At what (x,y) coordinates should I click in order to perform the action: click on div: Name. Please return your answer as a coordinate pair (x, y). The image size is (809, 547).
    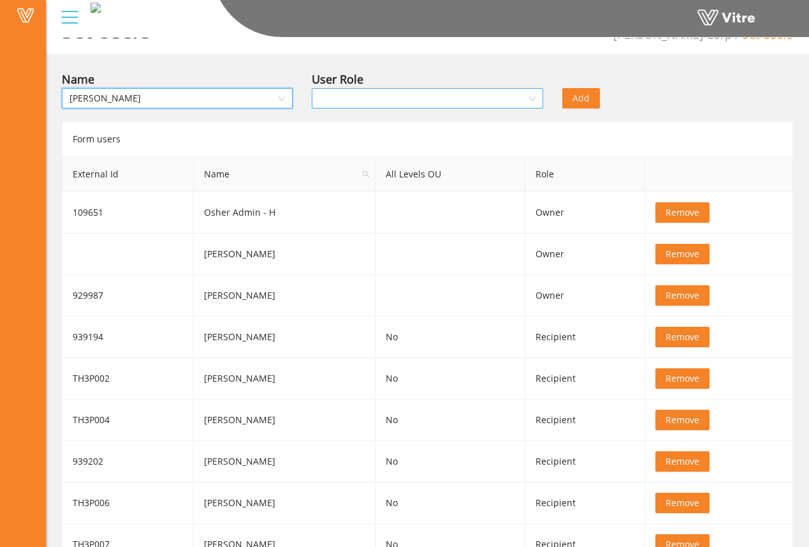
    Looking at the image, I should click on (78, 79).